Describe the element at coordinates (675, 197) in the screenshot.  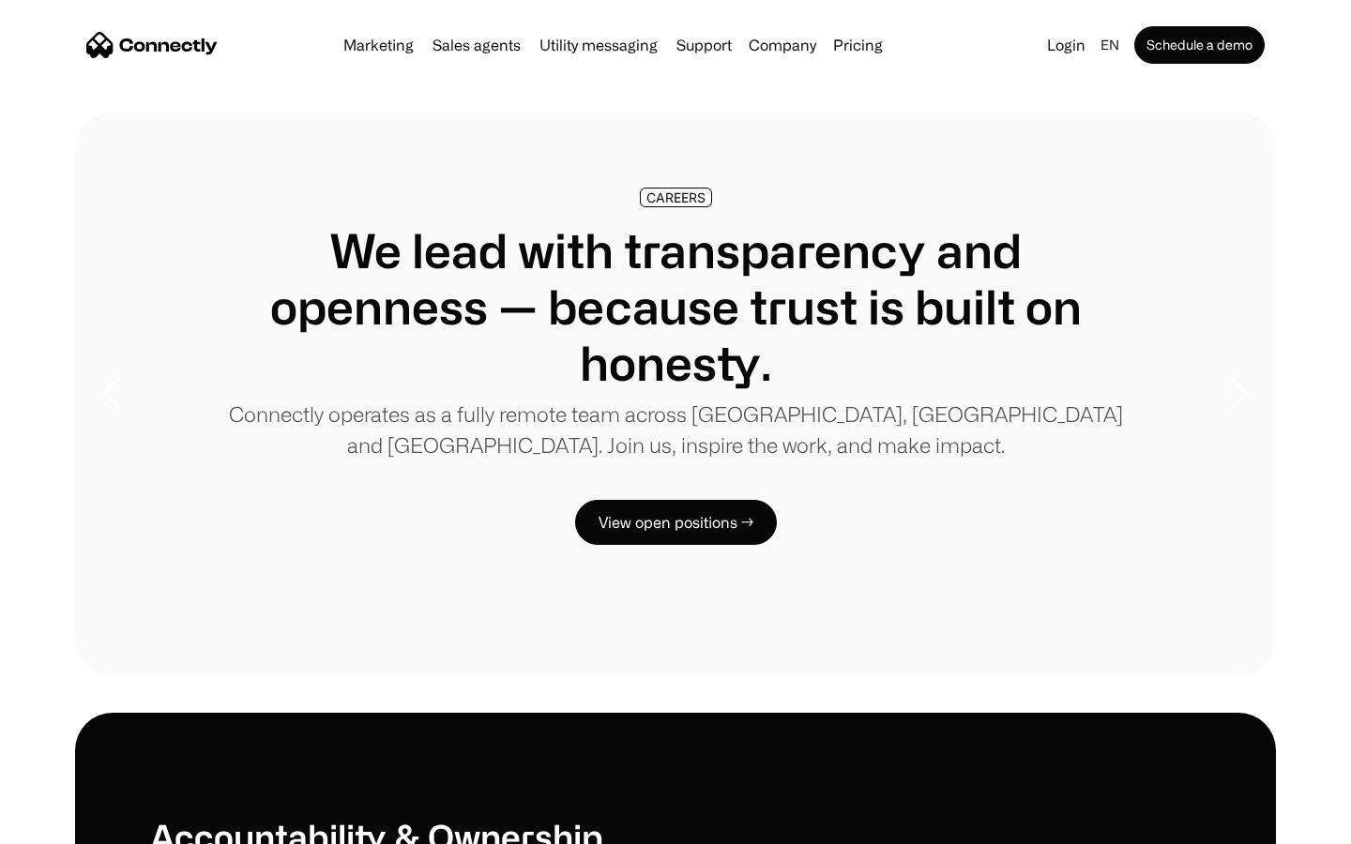
I see `div: CAREERS` at that location.